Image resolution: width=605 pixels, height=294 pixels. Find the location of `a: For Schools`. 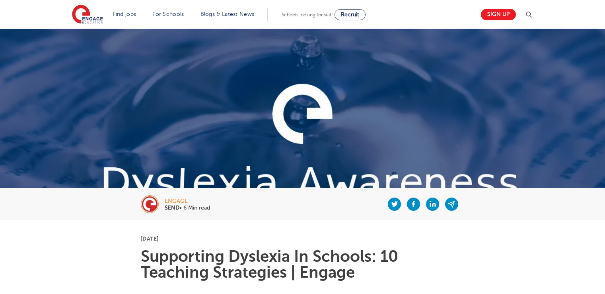

a: For Schools is located at coordinates (168, 14).